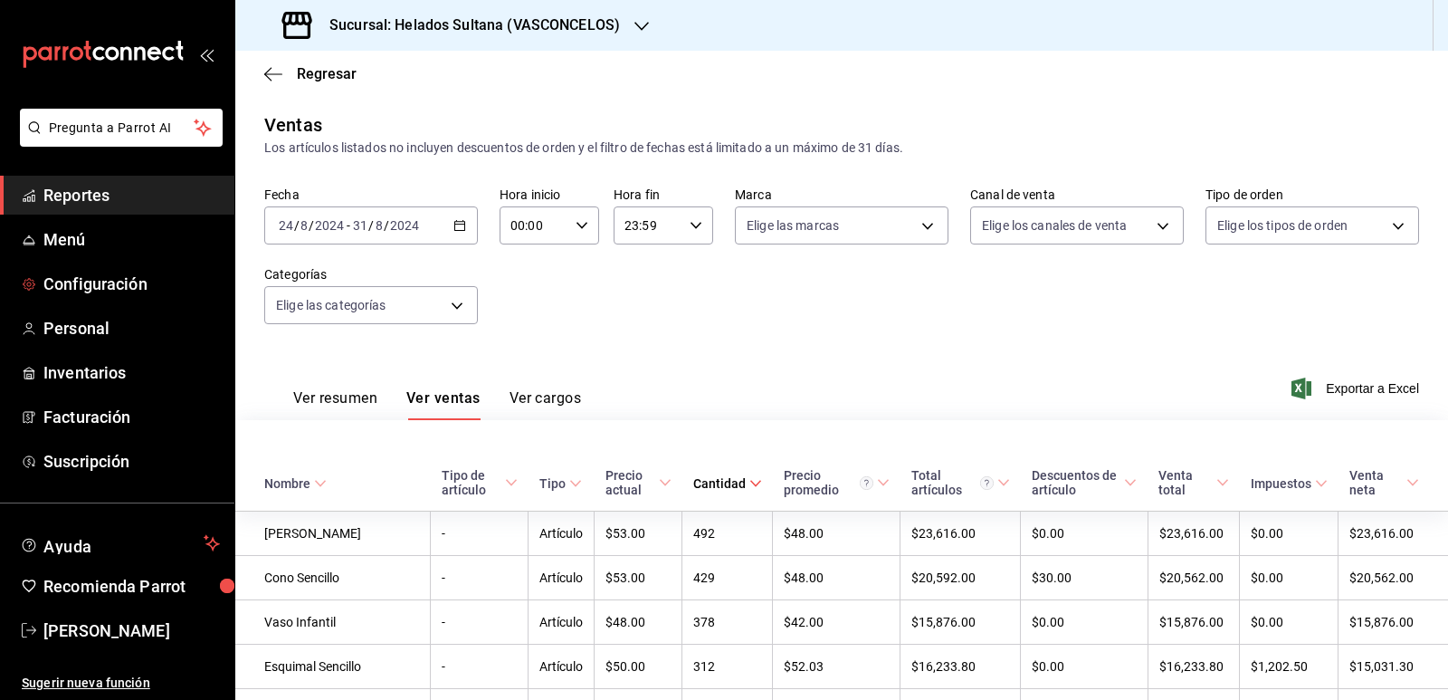 The width and height of the screenshot is (1448, 700). What do you see at coordinates (118, 140) in the screenshot?
I see `a: Pregunta a Parrot AI` at bounding box center [118, 140].